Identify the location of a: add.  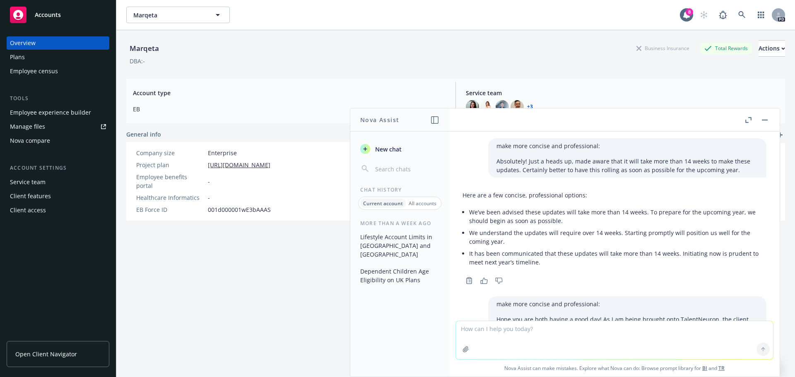
(780, 135).